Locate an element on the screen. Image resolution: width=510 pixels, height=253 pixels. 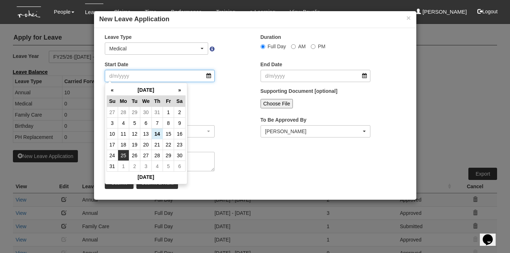
td: 19 is located at coordinates (135, 144).